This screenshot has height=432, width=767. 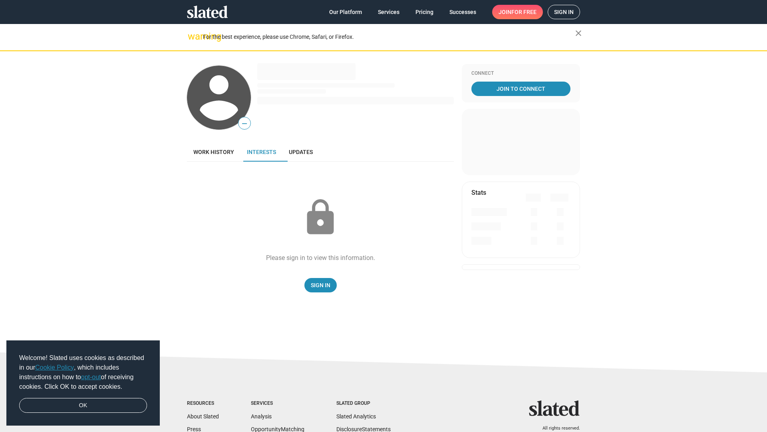 What do you see at coordinates (521, 89) in the screenshot?
I see `a: Join To Connect` at bounding box center [521, 89].